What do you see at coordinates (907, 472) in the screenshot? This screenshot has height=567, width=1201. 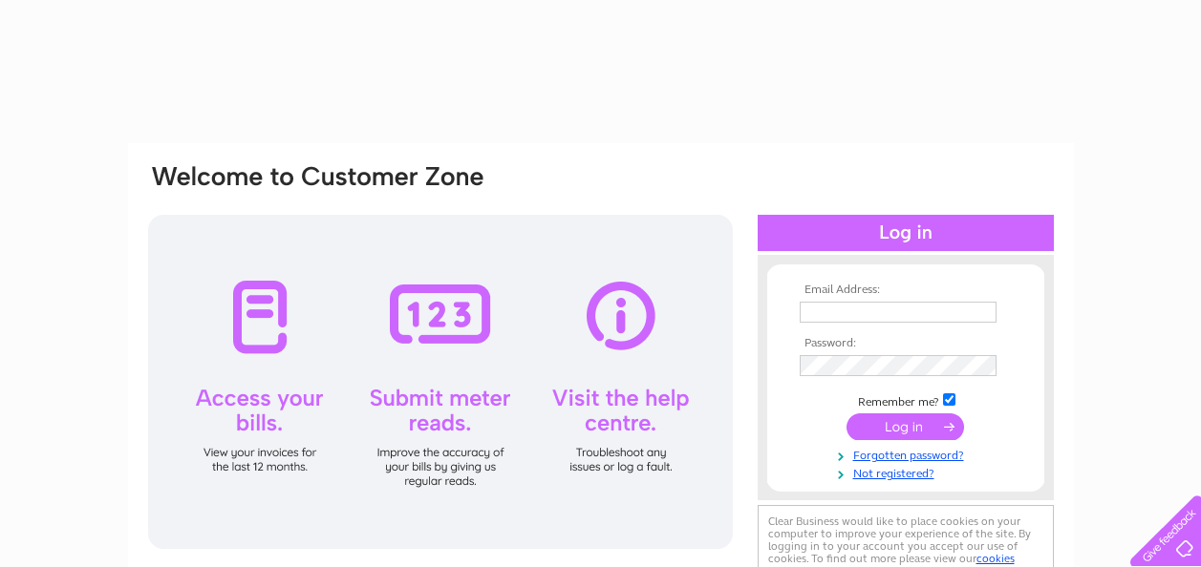 I see `a: Not registered?` at bounding box center [907, 472].